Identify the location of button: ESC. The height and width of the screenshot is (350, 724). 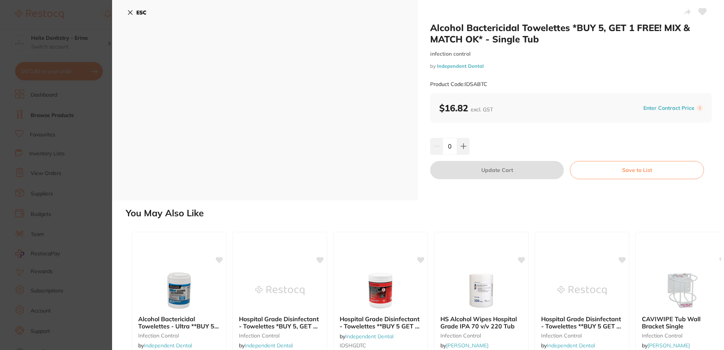
(137, 12).